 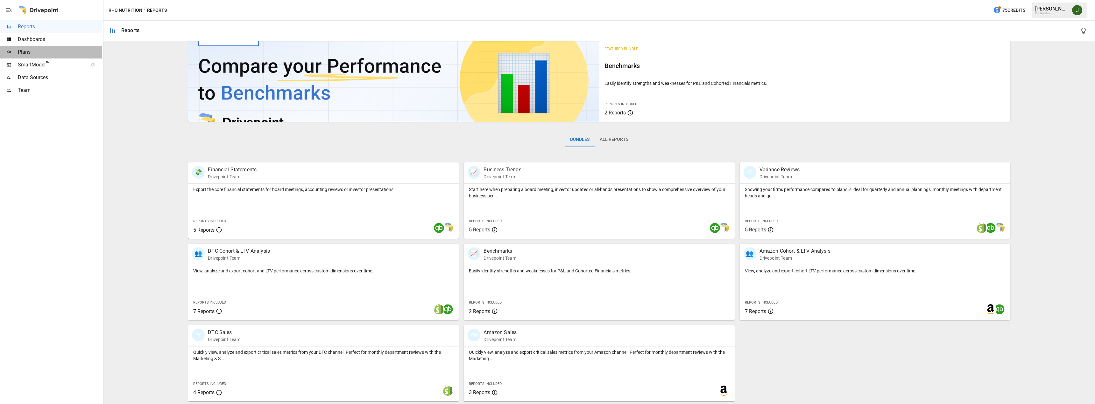 I want to click on p: DTC Sales, so click(x=224, y=333).